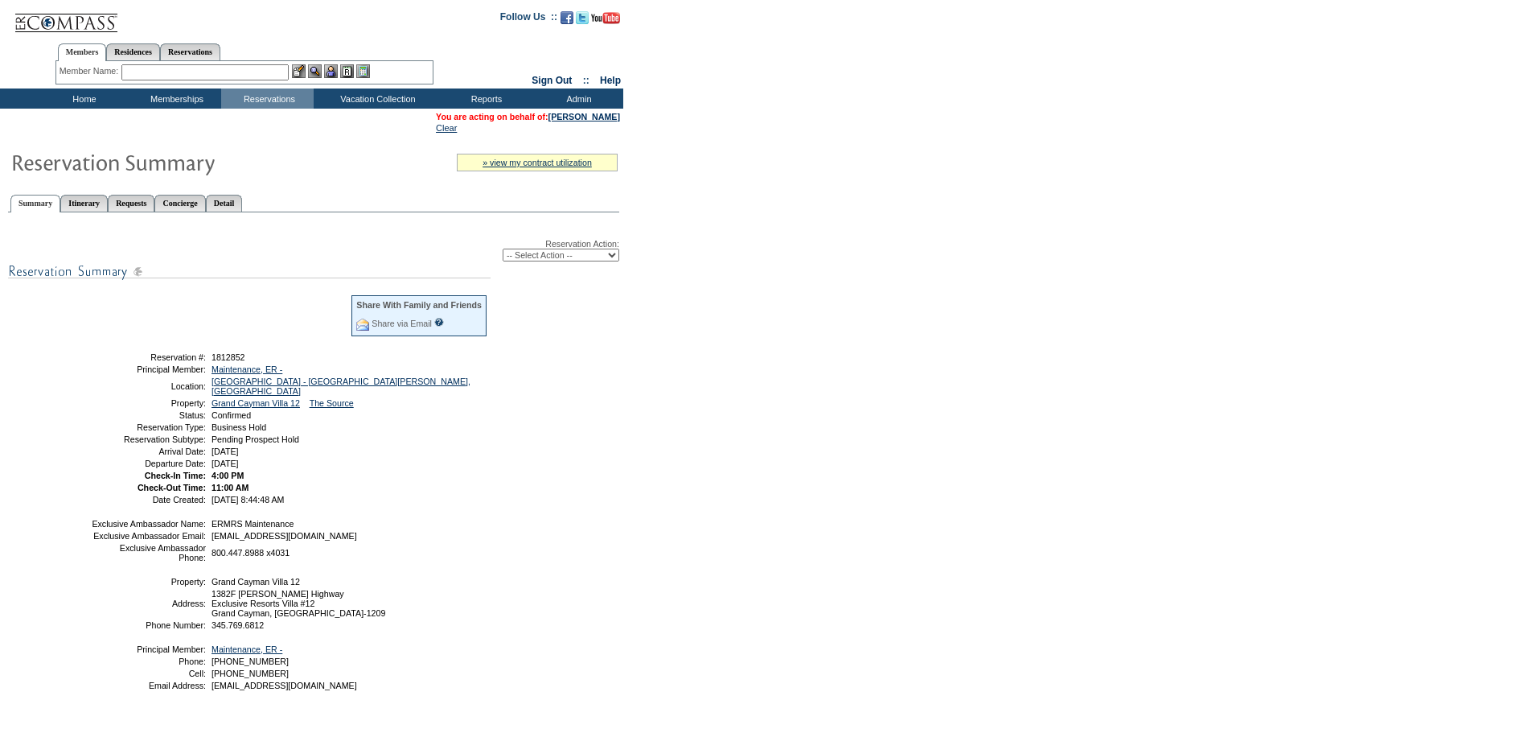 This screenshot has width=1532, height=733. What do you see at coordinates (237, 625) in the screenshot?
I see `span: 345.769.6812` at bounding box center [237, 625].